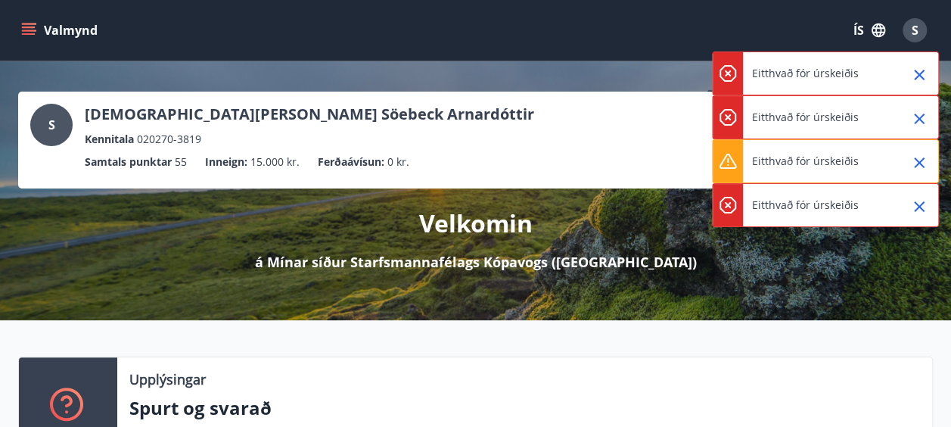  Describe the element at coordinates (128, 162) in the screenshot. I see `p: Samtals punktar` at that location.